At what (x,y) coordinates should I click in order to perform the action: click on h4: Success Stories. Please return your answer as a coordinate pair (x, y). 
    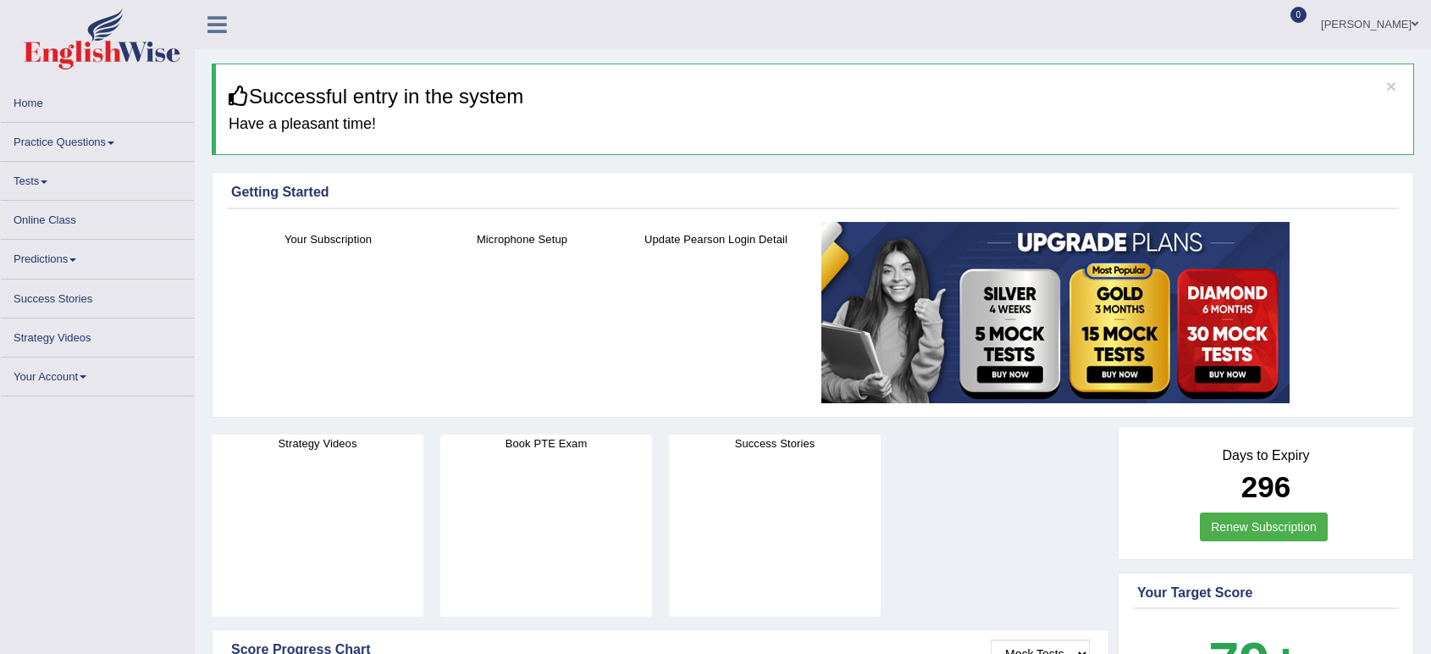
    Looking at the image, I should click on (775, 443).